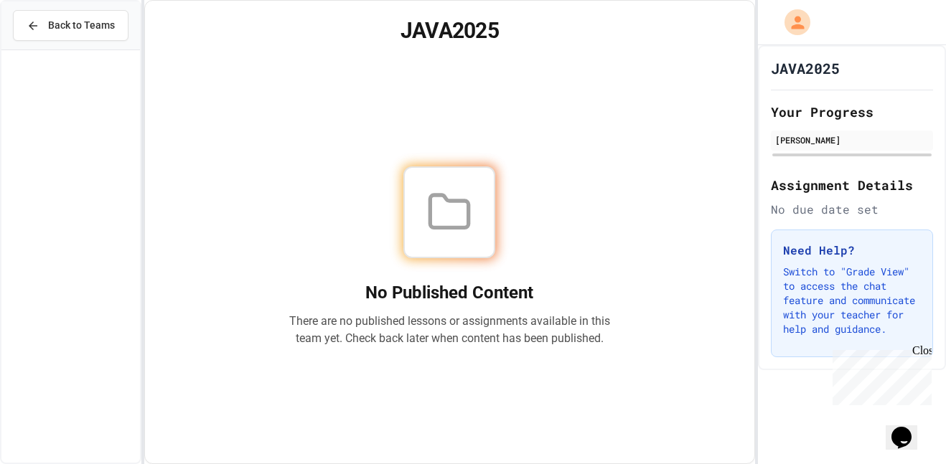 The height and width of the screenshot is (464, 946). What do you see at coordinates (852, 250) in the screenshot?
I see `h3: Need Help?` at bounding box center [852, 250].